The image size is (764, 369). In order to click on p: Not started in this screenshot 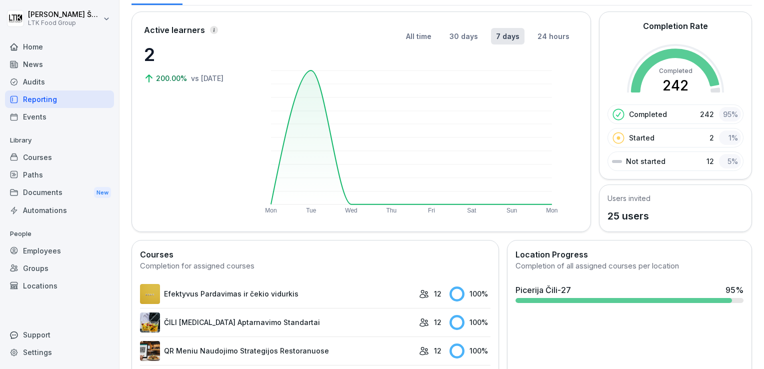, I will do `click(646, 161)`.